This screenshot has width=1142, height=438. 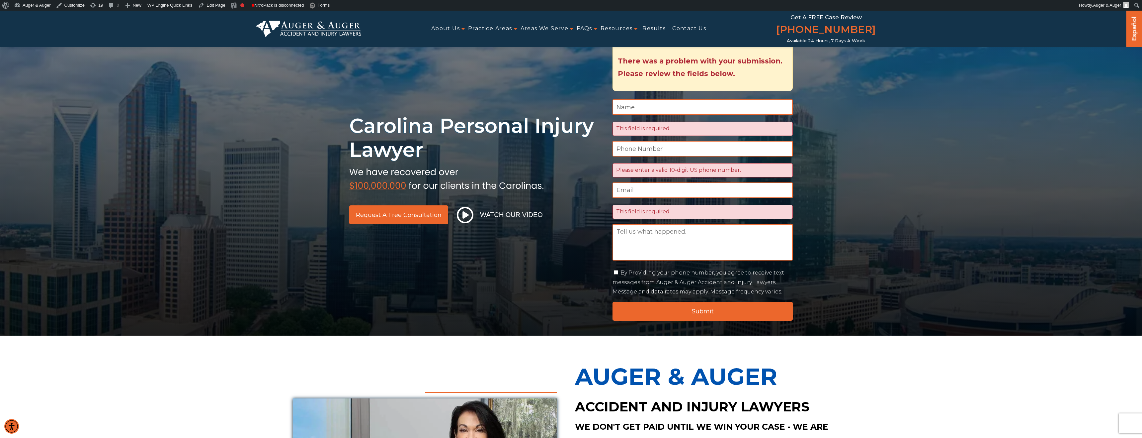 I want to click on a: Request a Free Consultation, so click(x=399, y=214).